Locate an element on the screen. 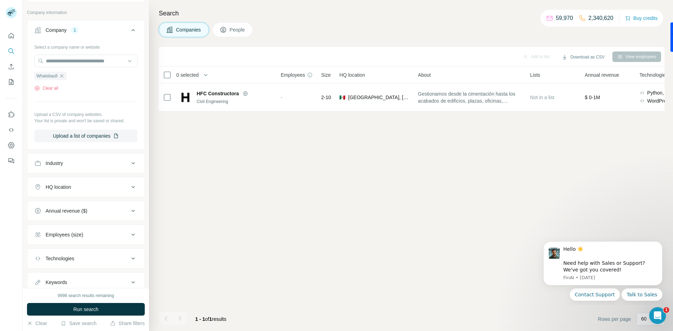 This screenshot has width=673, height=331. button: Clear is located at coordinates (37, 323).